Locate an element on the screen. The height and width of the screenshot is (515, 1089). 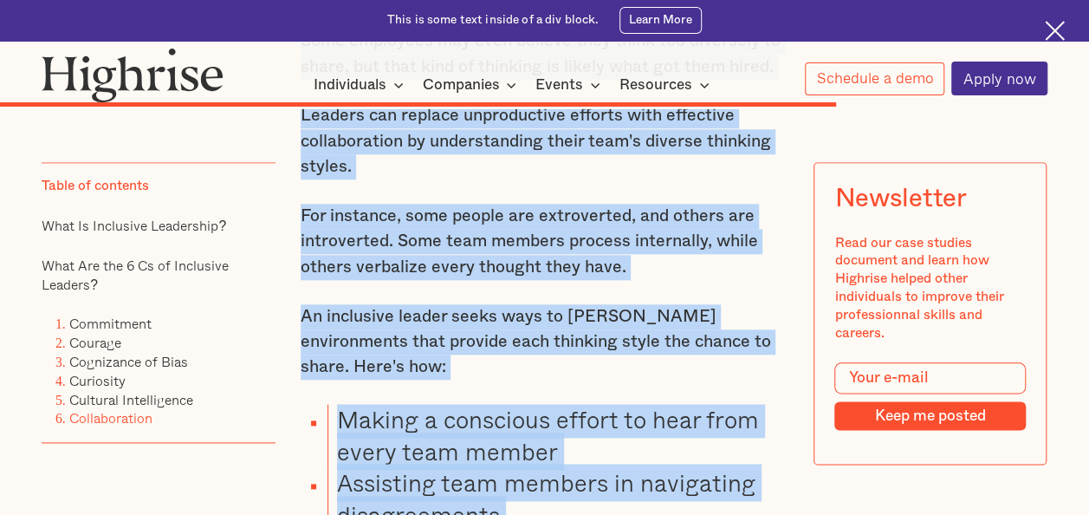
a: Apply now is located at coordinates (999, 78).